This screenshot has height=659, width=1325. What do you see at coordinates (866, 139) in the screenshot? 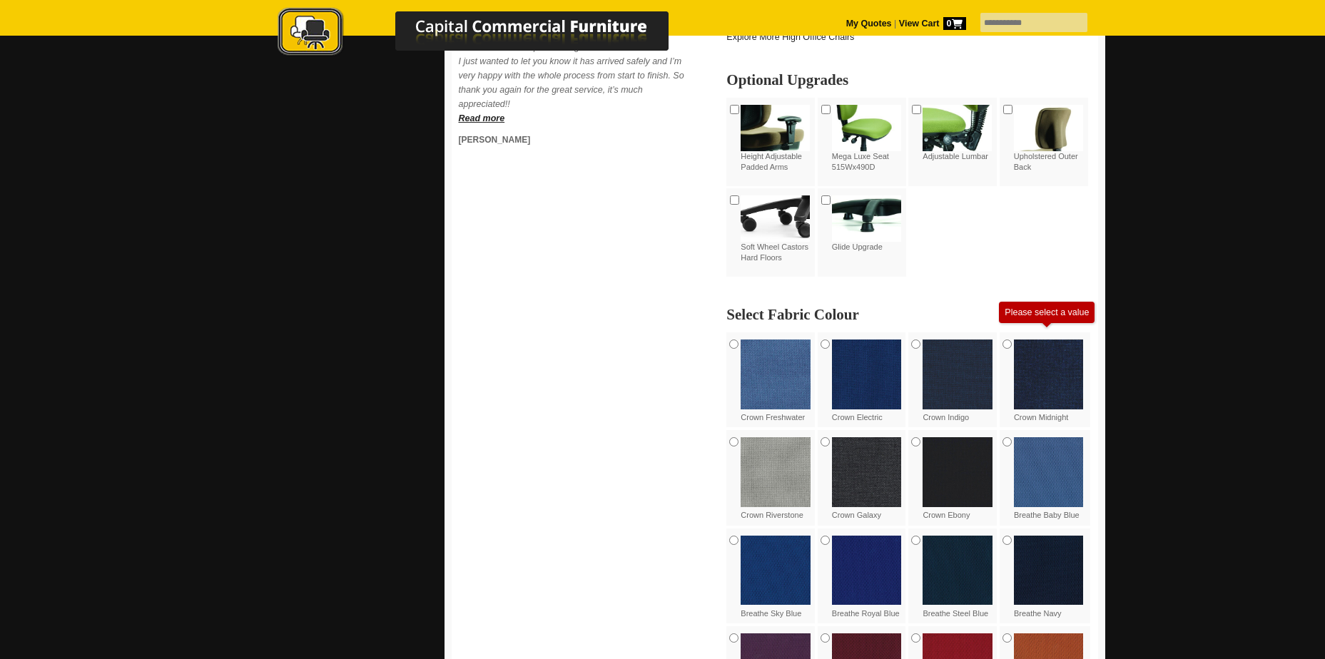
I see `label: Mega Luxe Seat 515Wx490D` at bounding box center [866, 139].